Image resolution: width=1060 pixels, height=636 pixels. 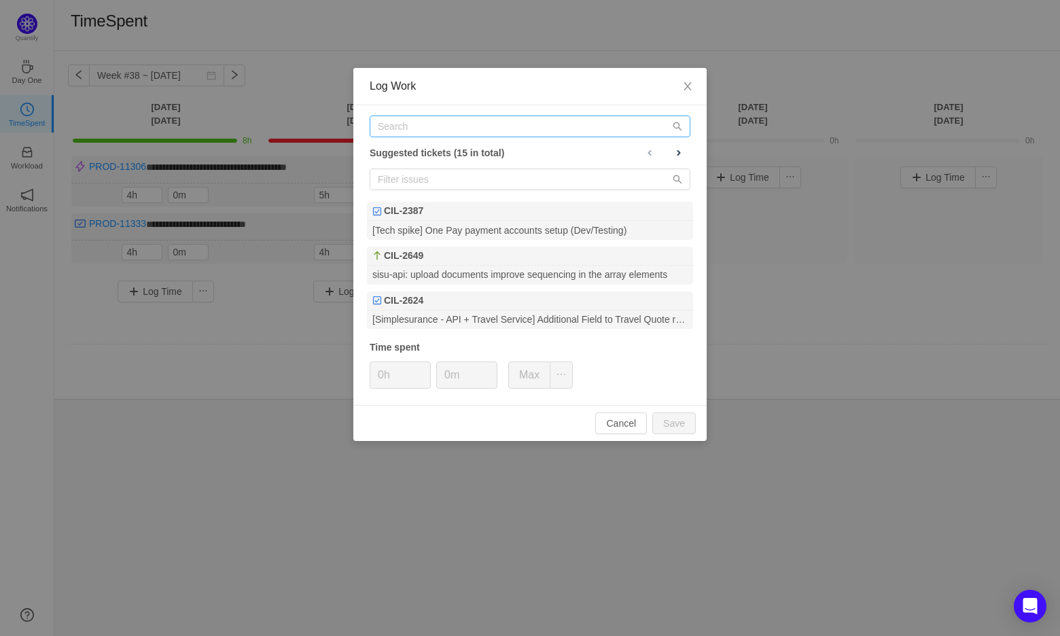 I want to click on button: Save, so click(x=674, y=423).